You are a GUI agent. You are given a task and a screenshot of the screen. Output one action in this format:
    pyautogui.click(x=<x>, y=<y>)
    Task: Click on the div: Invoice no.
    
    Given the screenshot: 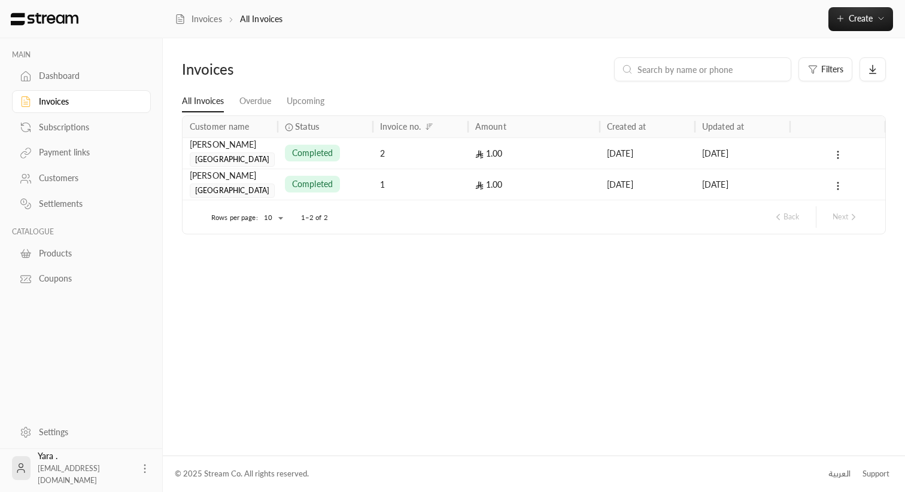 What is the action you would take?
    pyautogui.click(x=400, y=126)
    